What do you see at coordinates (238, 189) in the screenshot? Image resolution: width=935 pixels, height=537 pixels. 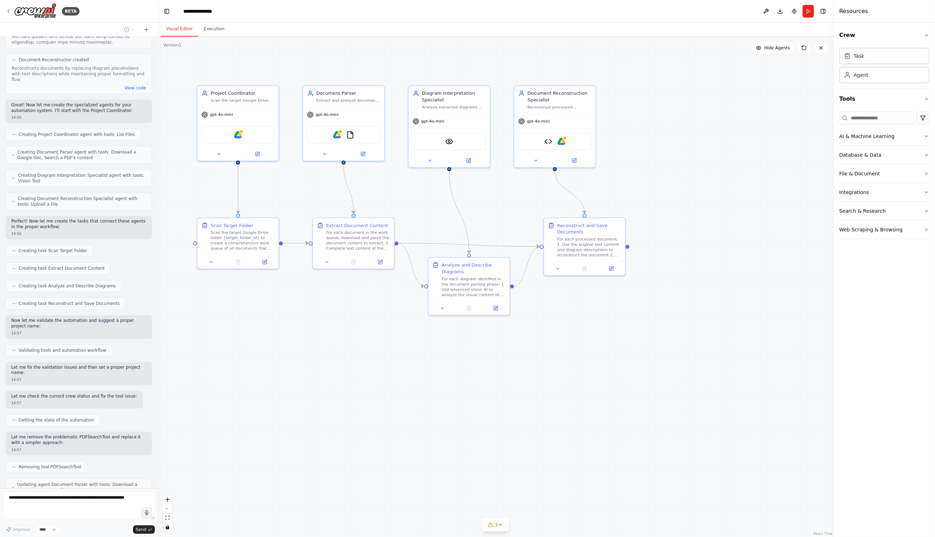 I see `g: Edge from 9d6caf13-1893-4109-aef7-5a20dd88ae4e to 8c914fa0-aac2-42d8-915a-14d9aae037d2` at bounding box center [238, 189].